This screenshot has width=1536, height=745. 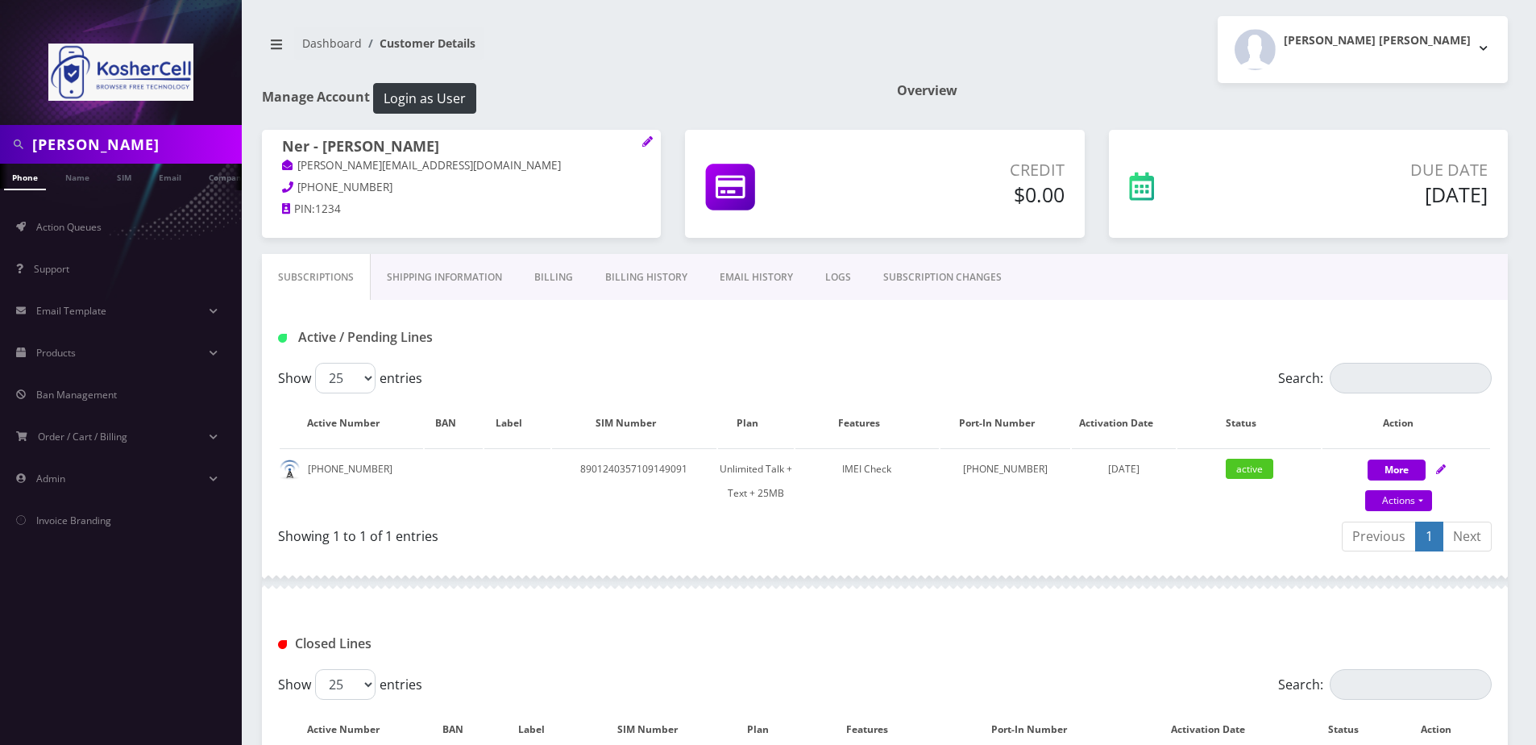 What do you see at coordinates (867, 423) in the screenshot?
I see `th: Features: activate to sort column ascending` at bounding box center [867, 423].